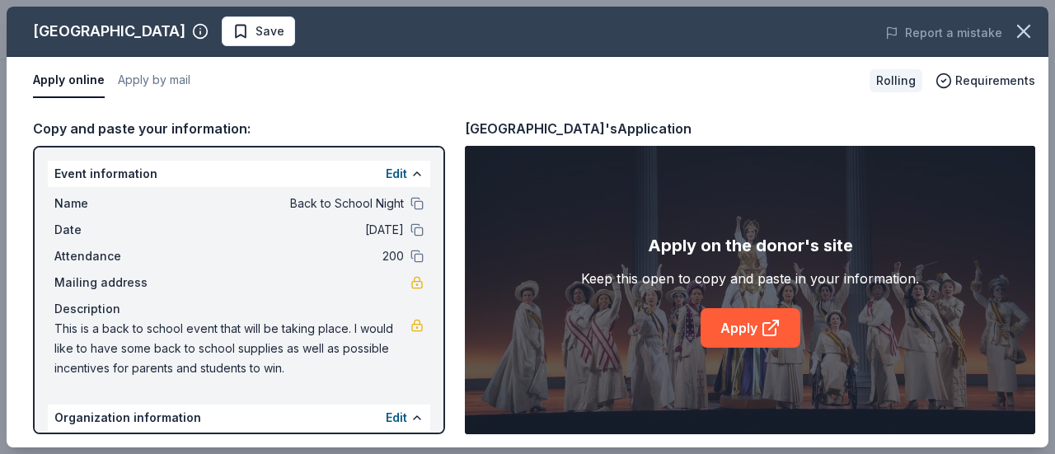 The height and width of the screenshot is (454, 1055). What do you see at coordinates (985, 81) in the screenshot?
I see `button: Requirements` at bounding box center [985, 81].